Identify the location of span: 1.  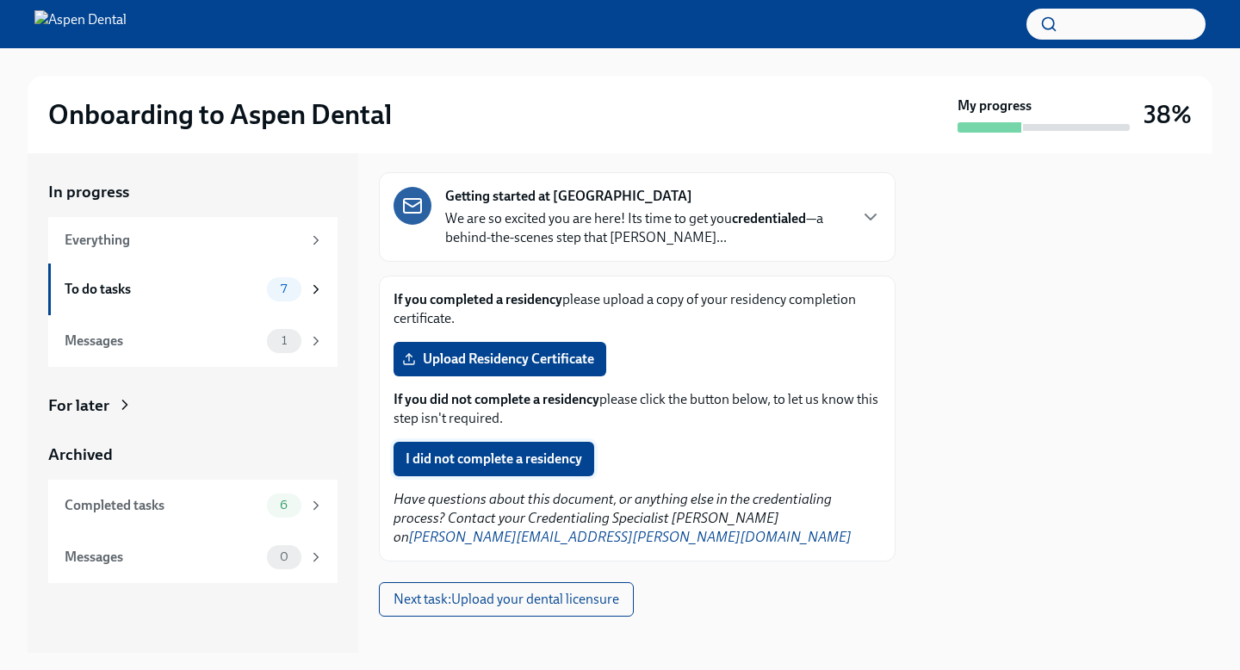
(284, 340).